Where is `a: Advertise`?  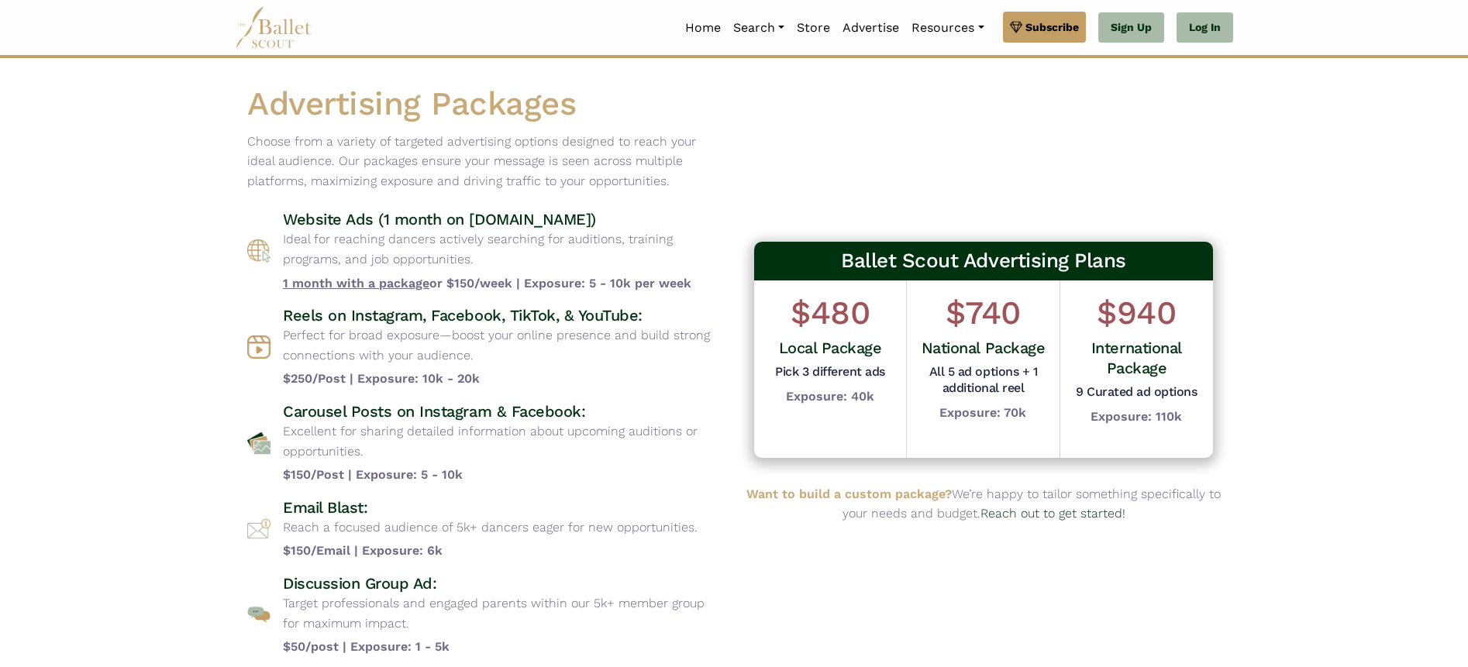 a: Advertise is located at coordinates (871, 28).